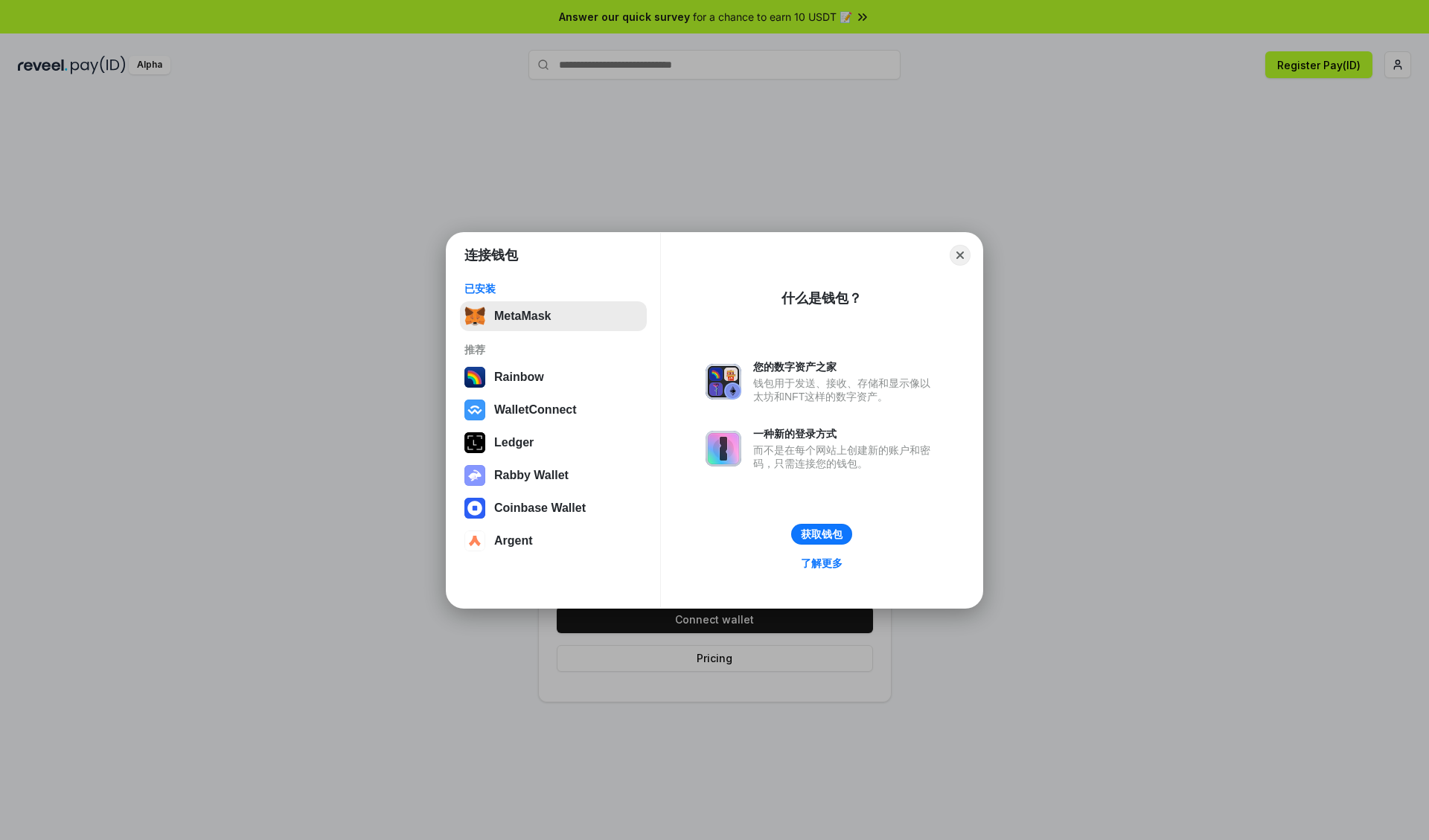 The height and width of the screenshot is (840, 1429). I want to click on div: 了解更多, so click(822, 564).